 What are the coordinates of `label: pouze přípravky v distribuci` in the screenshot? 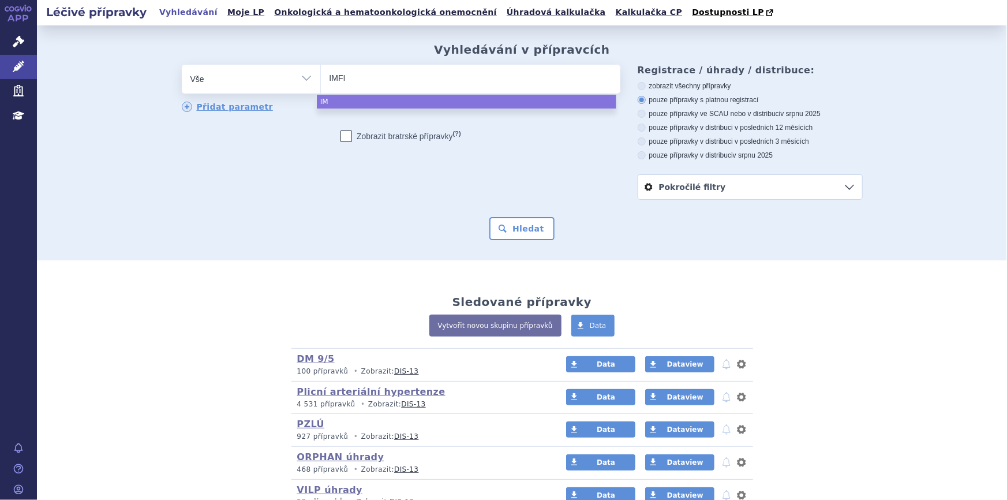 It's located at (750, 155).